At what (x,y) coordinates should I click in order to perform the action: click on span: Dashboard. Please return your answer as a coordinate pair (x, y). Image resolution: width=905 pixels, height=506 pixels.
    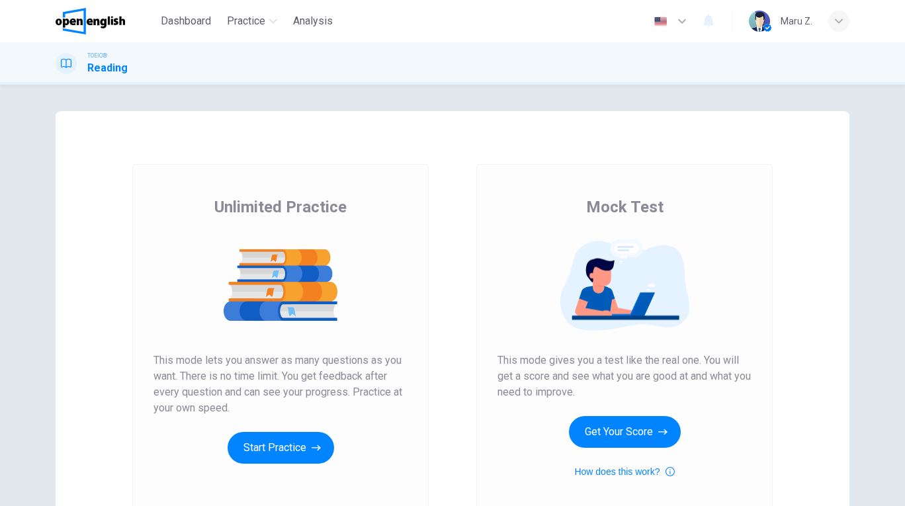
    Looking at the image, I should click on (186, 21).